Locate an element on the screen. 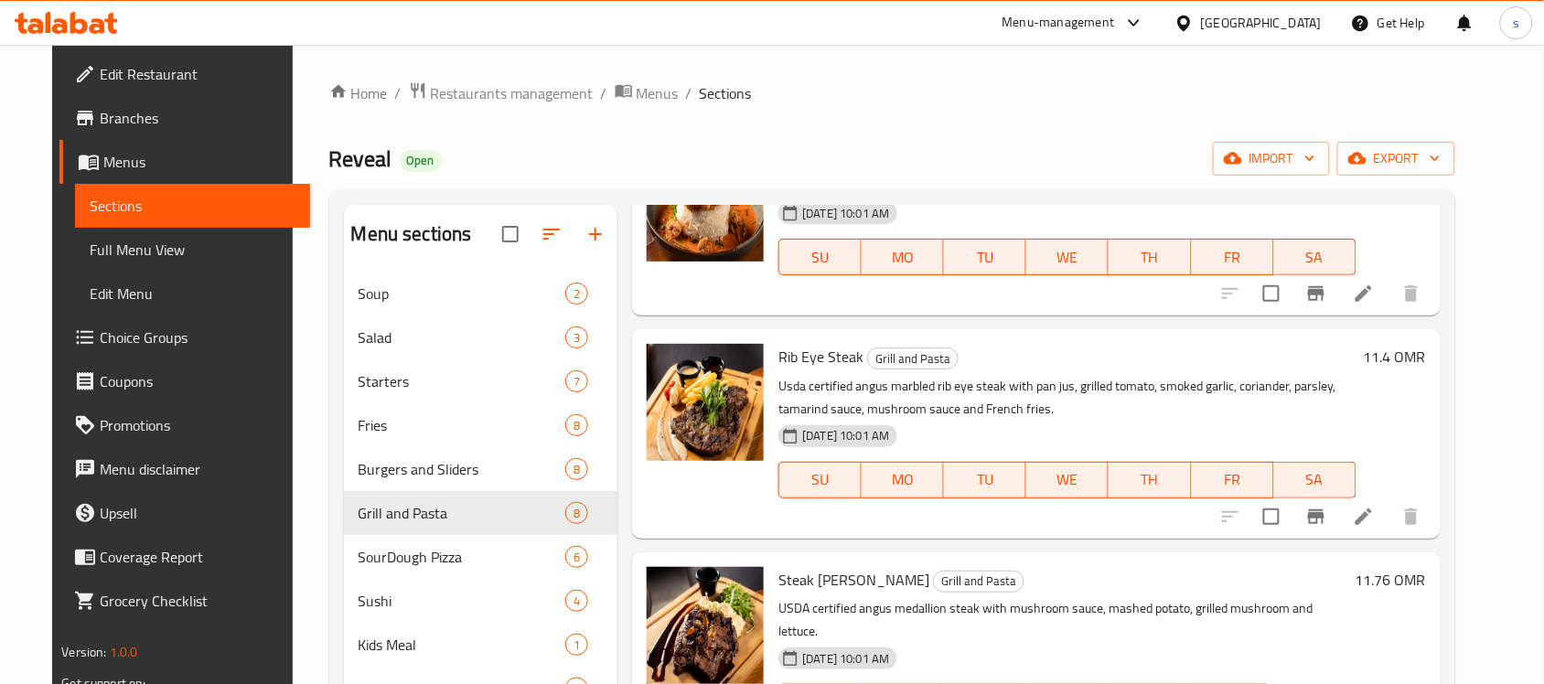 The width and height of the screenshot is (1544, 684). span: Sort sections is located at coordinates (552, 234).